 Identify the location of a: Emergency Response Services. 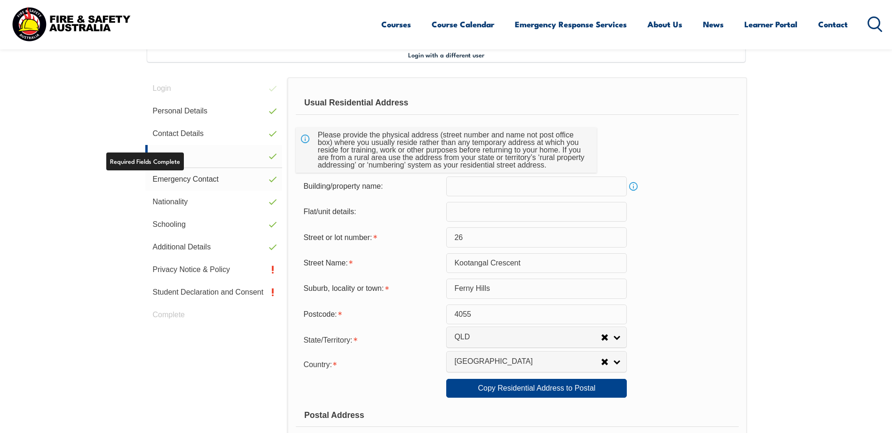
(571, 24).